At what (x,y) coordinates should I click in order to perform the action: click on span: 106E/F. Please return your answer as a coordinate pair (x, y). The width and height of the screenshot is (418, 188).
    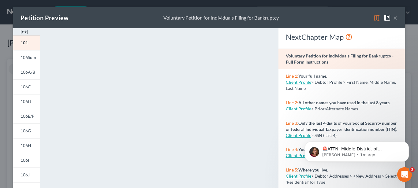
    Looking at the image, I should click on (27, 116).